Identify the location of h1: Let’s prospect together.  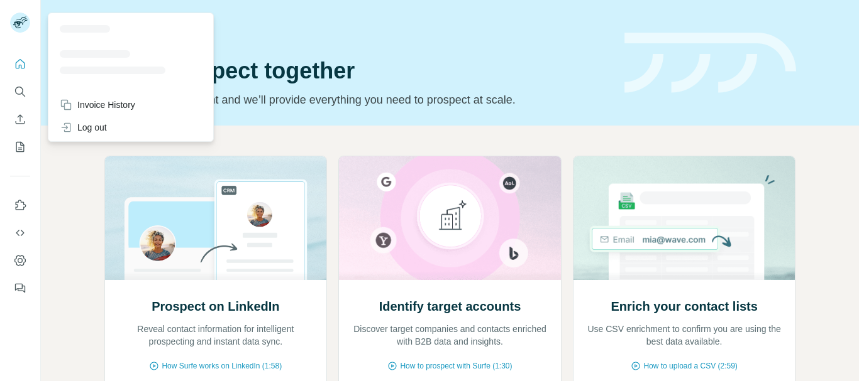
(356, 71).